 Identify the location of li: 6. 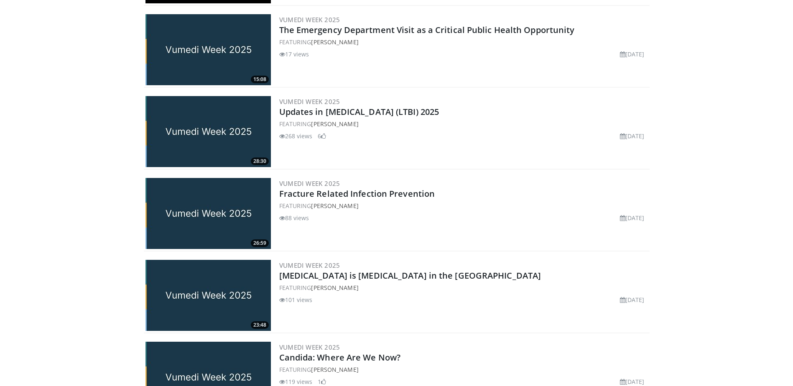
(322, 136).